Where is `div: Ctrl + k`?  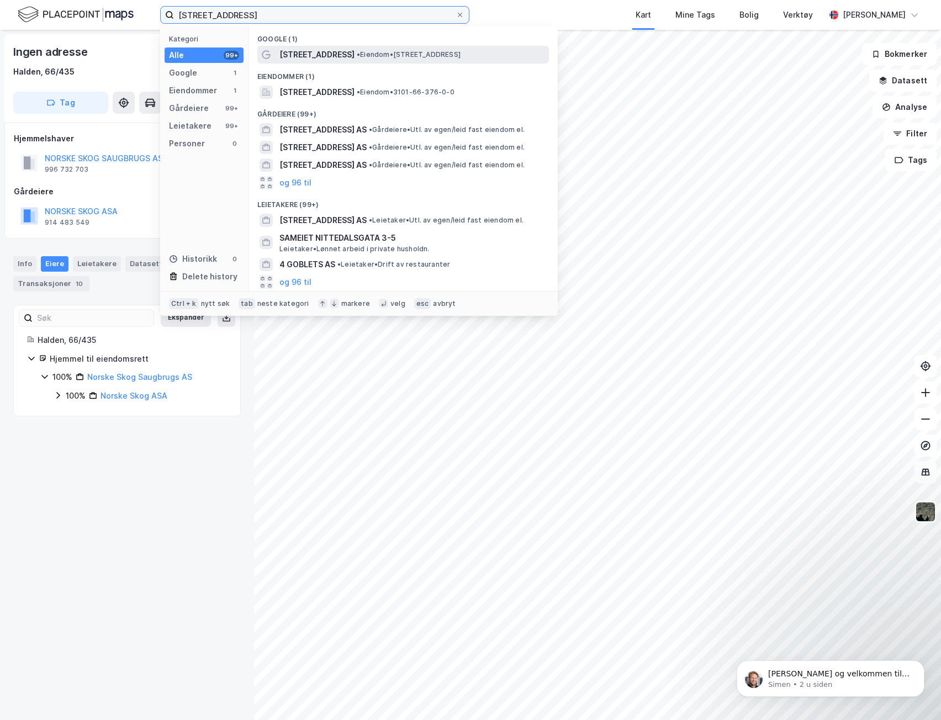 div: Ctrl + k is located at coordinates (184, 304).